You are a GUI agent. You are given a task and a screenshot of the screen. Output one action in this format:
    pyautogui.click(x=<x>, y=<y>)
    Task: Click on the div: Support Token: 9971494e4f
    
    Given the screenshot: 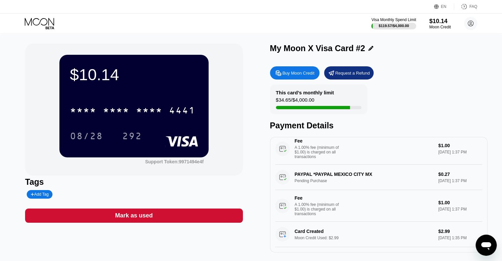 What is the action you would take?
    pyautogui.click(x=174, y=162)
    